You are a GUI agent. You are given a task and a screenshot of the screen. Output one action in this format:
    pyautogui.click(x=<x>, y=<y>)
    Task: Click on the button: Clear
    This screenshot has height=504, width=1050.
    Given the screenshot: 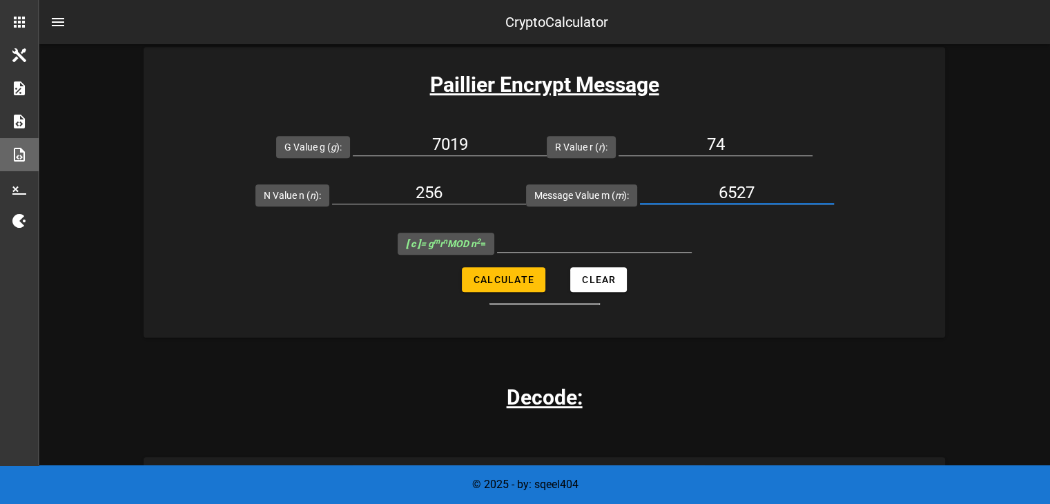 What is the action you would take?
    pyautogui.click(x=598, y=280)
    